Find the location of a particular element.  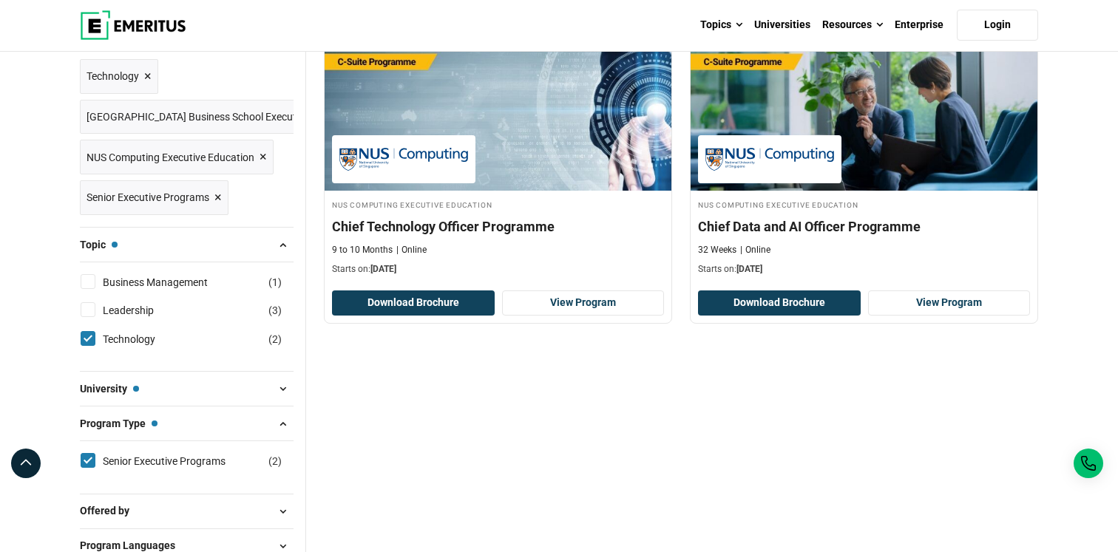

img: Chief Technology Officer Programme | Online Technology Course is located at coordinates (498, 117).